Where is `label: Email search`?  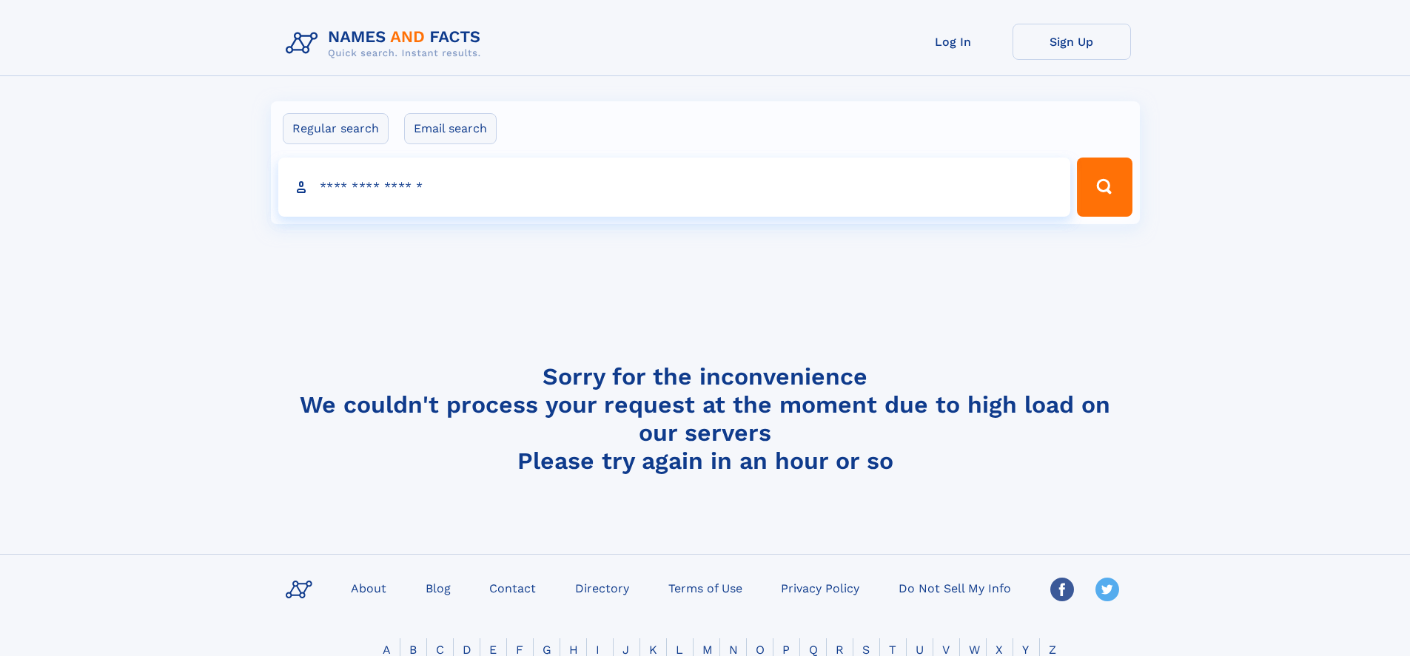 label: Email search is located at coordinates (450, 129).